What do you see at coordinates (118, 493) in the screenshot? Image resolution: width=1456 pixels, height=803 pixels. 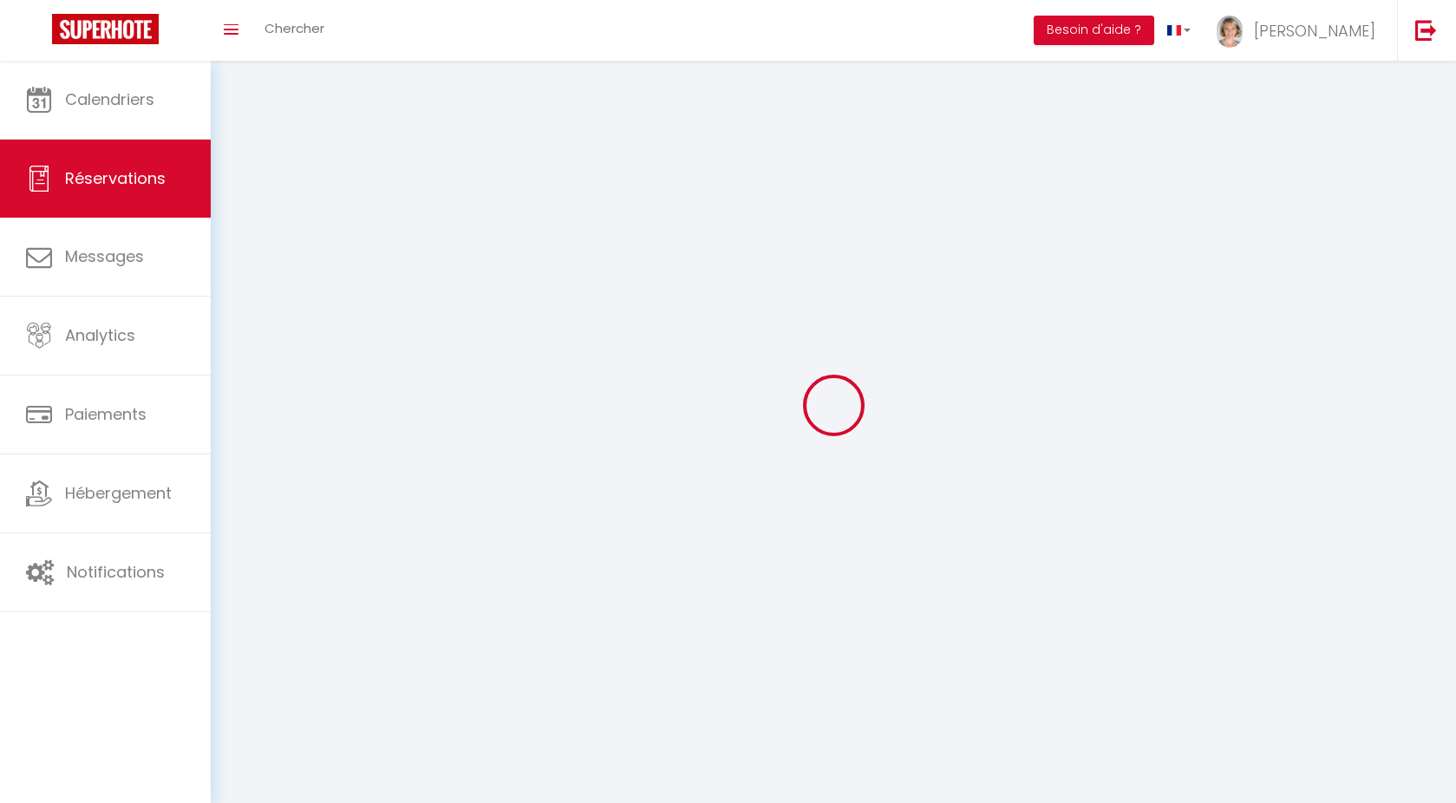 I see `span: Hébergement` at bounding box center [118, 493].